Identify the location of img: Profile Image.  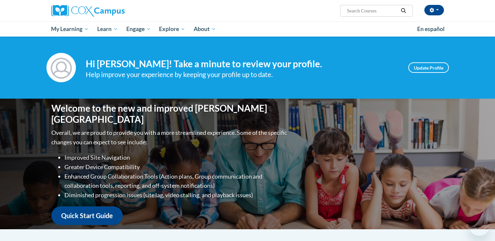
(61, 68).